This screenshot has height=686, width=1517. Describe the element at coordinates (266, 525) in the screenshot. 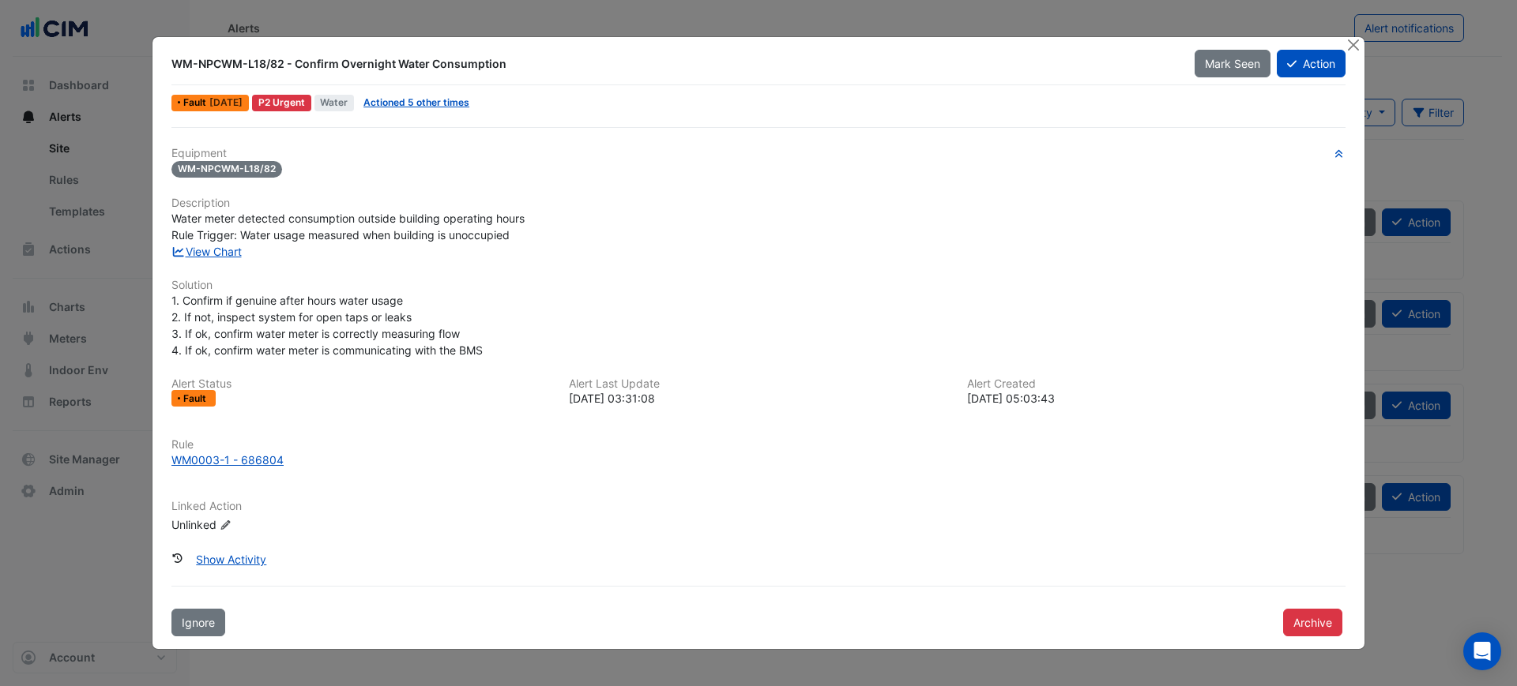

I see `div: Unlinked` at that location.